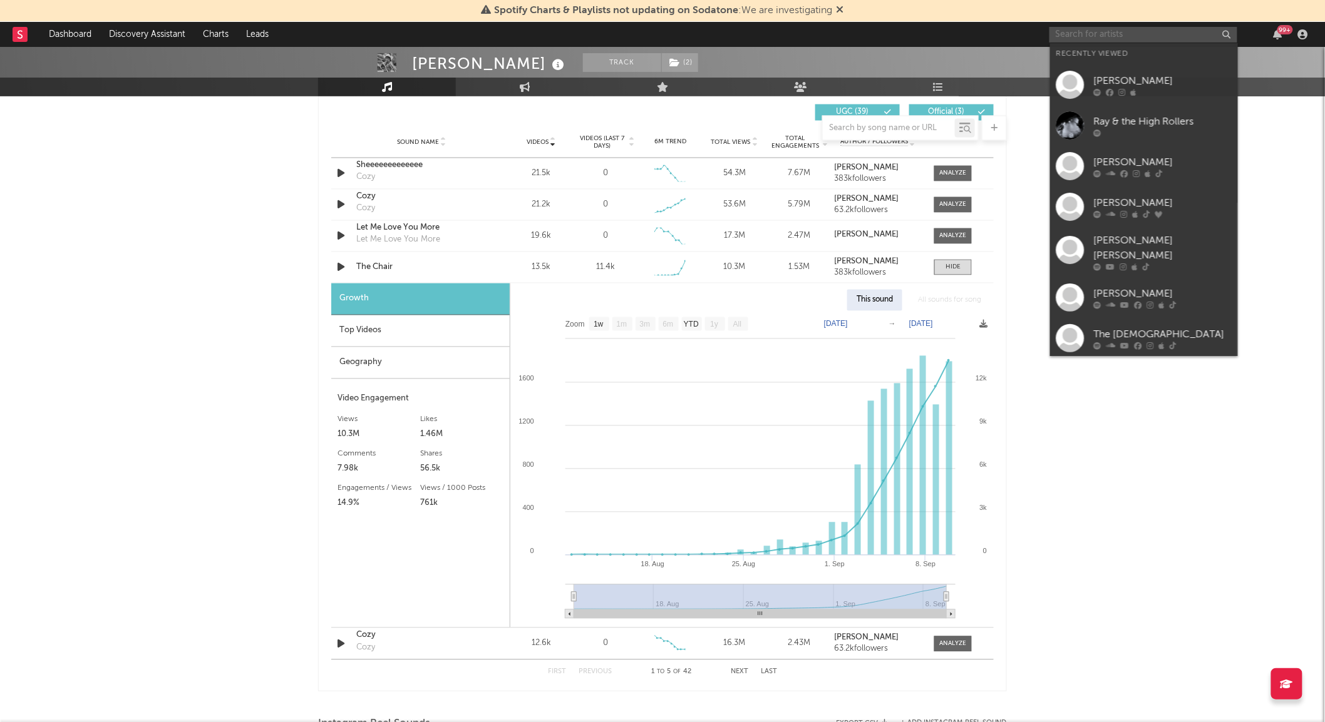  I want to click on a: Cozy, so click(421, 636).